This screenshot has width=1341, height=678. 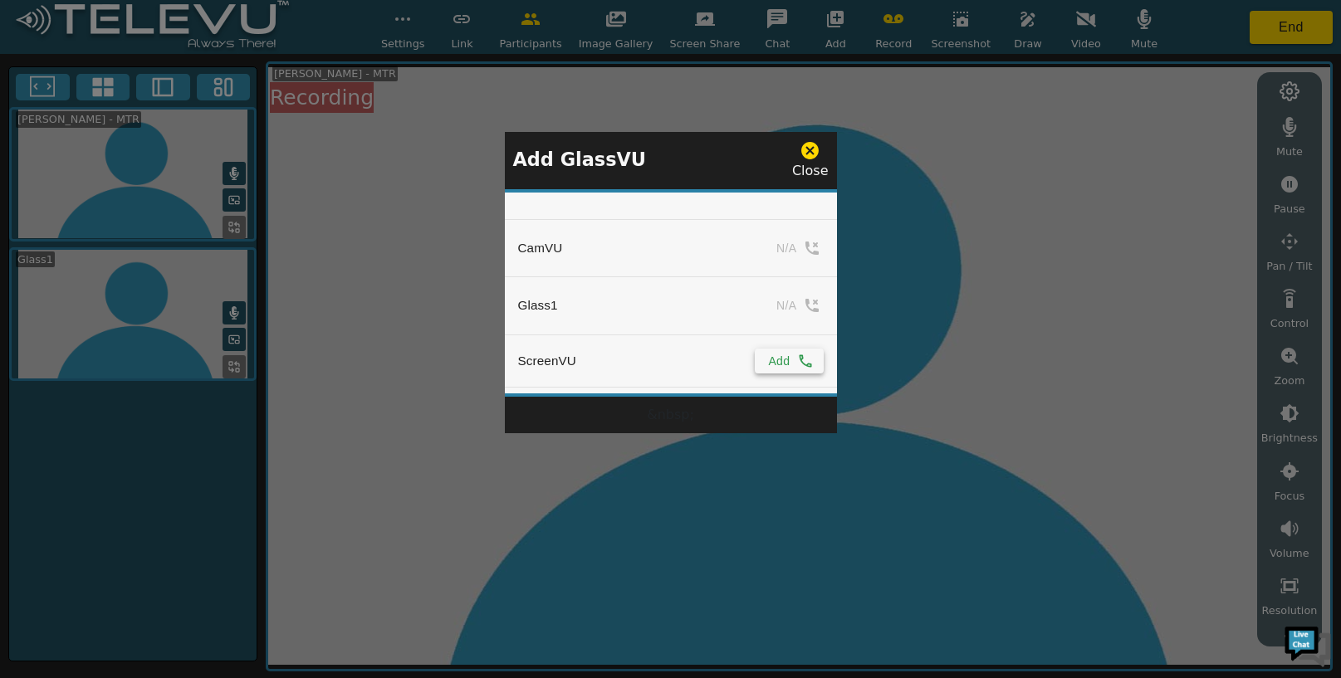 I want to click on div: CamVU, so click(x=541, y=248).